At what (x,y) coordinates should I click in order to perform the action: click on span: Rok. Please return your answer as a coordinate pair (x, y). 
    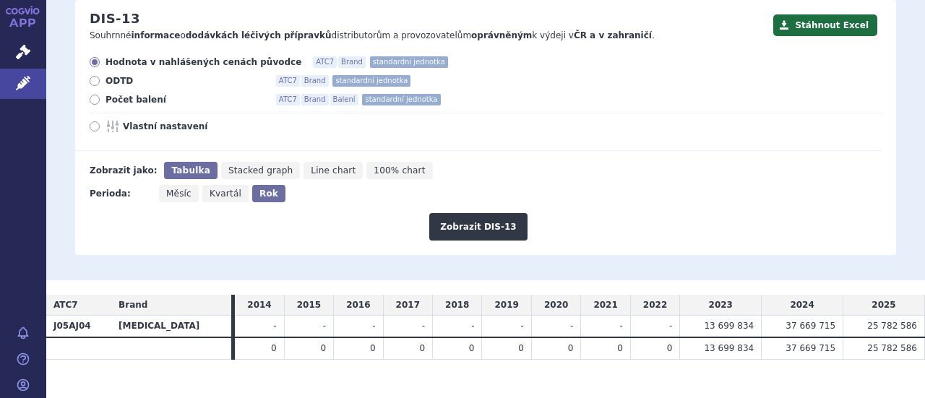
    Looking at the image, I should click on (269, 194).